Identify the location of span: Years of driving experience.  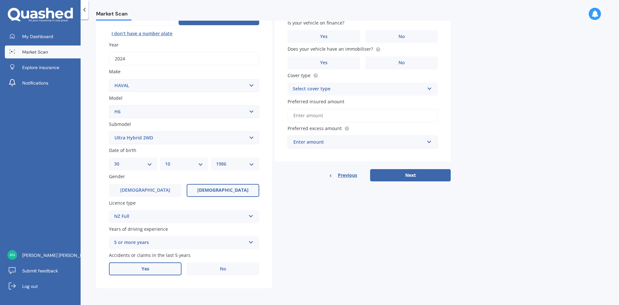
(138, 229).